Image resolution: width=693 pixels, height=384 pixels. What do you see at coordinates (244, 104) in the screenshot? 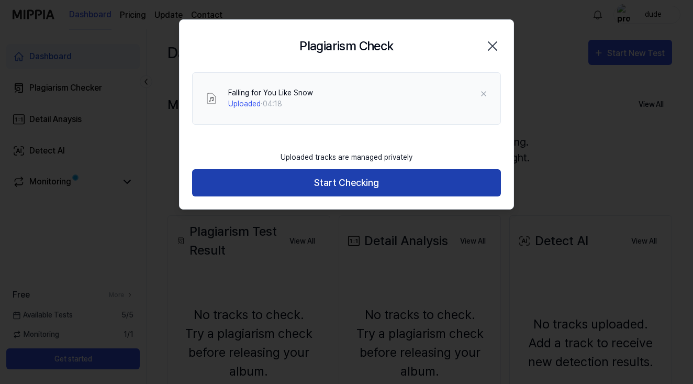
I see `span: Uploaded` at bounding box center [244, 104].